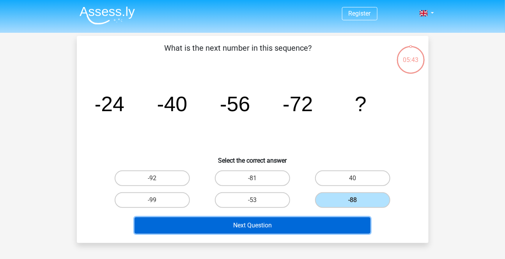 The image size is (505, 259). Describe the element at coordinates (353, 200) in the screenshot. I see `label: -88` at that location.